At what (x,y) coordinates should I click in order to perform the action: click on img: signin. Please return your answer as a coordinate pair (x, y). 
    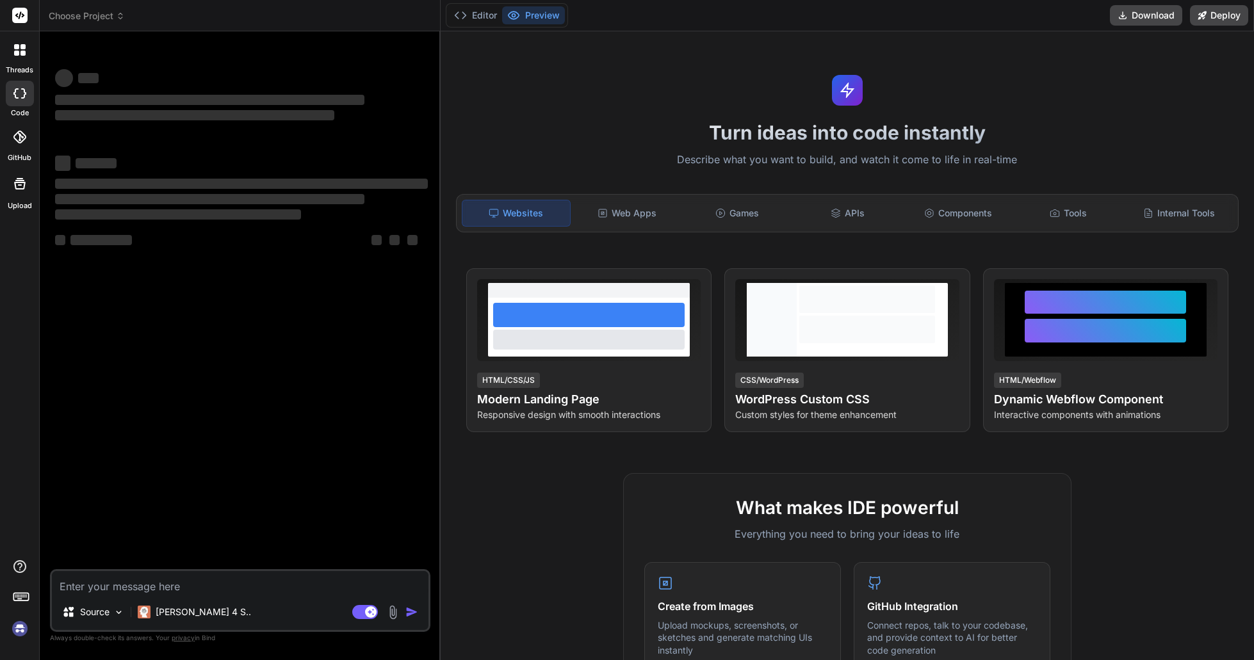
    Looking at the image, I should click on (20, 629).